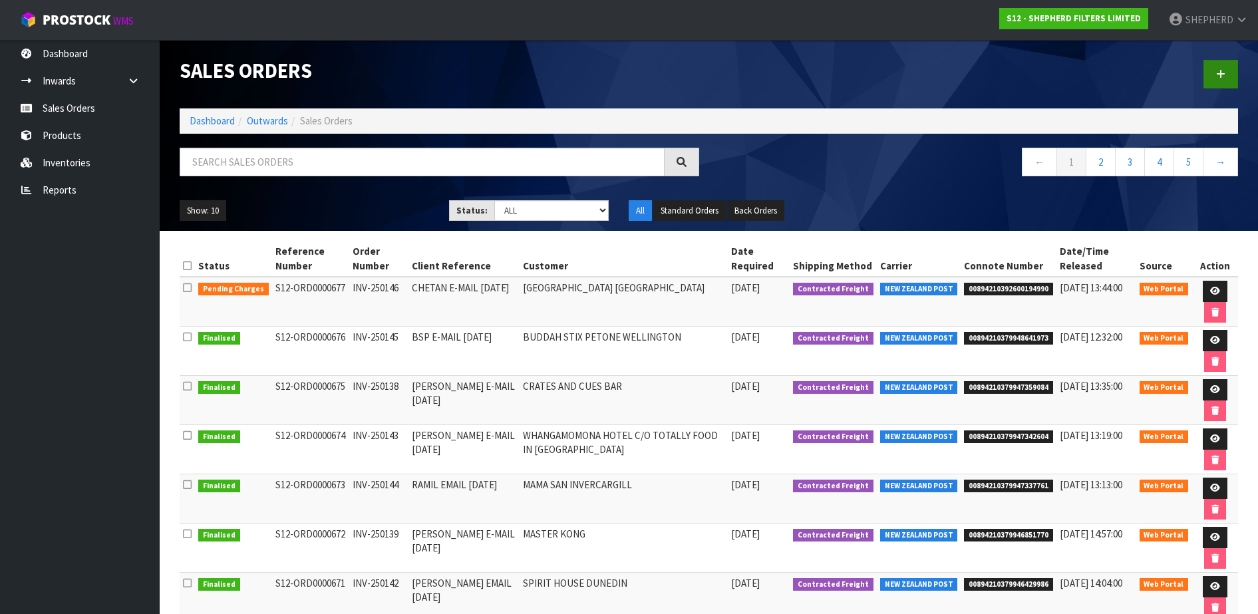 Image resolution: width=1258 pixels, height=614 pixels. Describe the element at coordinates (464, 259) in the screenshot. I see `th: Client Reference` at that location.